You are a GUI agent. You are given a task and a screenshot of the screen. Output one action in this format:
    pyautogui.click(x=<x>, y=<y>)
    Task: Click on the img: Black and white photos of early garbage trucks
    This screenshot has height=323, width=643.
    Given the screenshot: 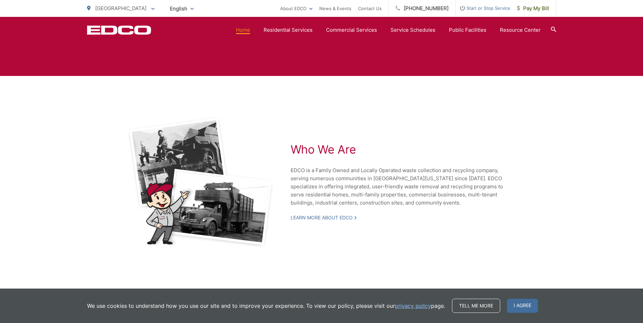 What is the action you would take?
    pyautogui.click(x=201, y=182)
    